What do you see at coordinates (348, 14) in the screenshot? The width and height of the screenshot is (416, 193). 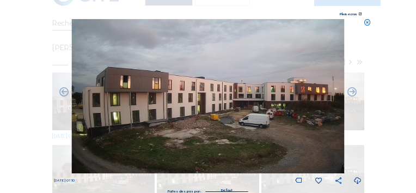 I see `div: Plein écran` at bounding box center [348, 14].